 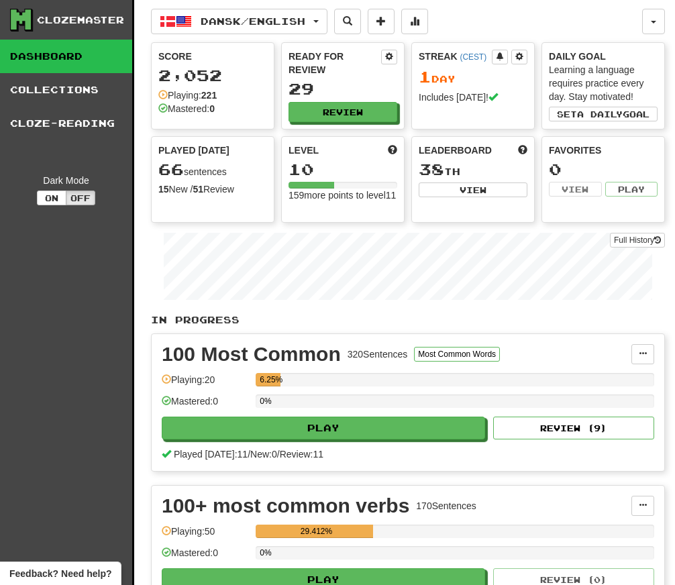 What do you see at coordinates (187, 95) in the screenshot?
I see `div: Playing:` at bounding box center [187, 95].